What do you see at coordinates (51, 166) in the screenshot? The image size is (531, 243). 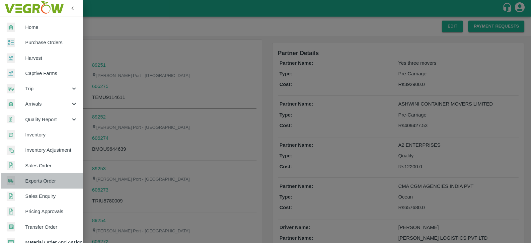 I see `span: Sales Order` at bounding box center [51, 166].